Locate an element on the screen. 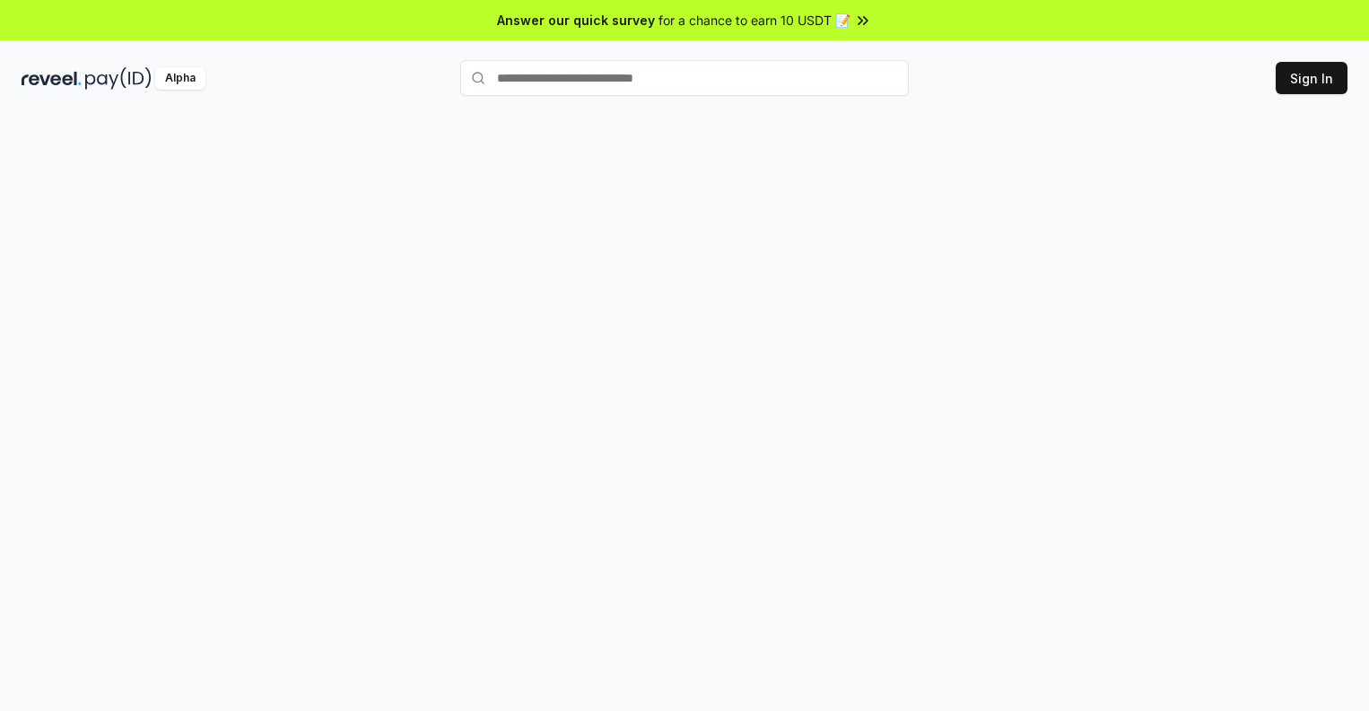 The image size is (1369, 711). div: Alpha is located at coordinates (180, 78).